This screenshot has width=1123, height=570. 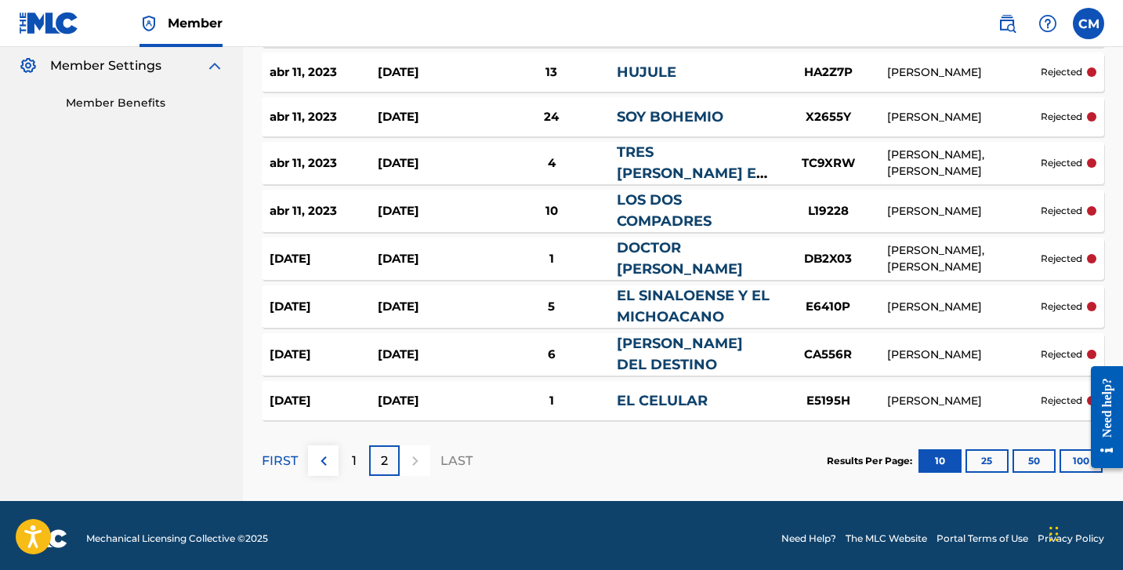 What do you see at coordinates (828, 72) in the screenshot?
I see `div: HA2Z7P` at bounding box center [828, 72].